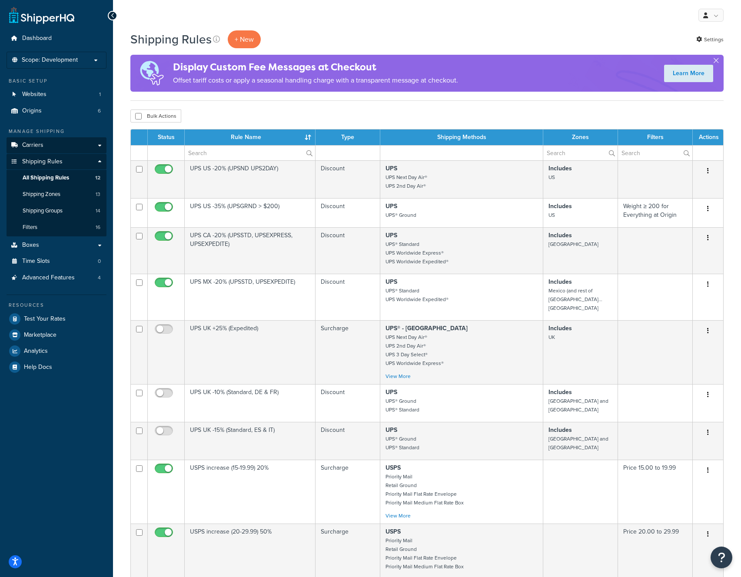 The height and width of the screenshot is (577, 741). I want to click on a: Advanced Features 4, so click(56, 278).